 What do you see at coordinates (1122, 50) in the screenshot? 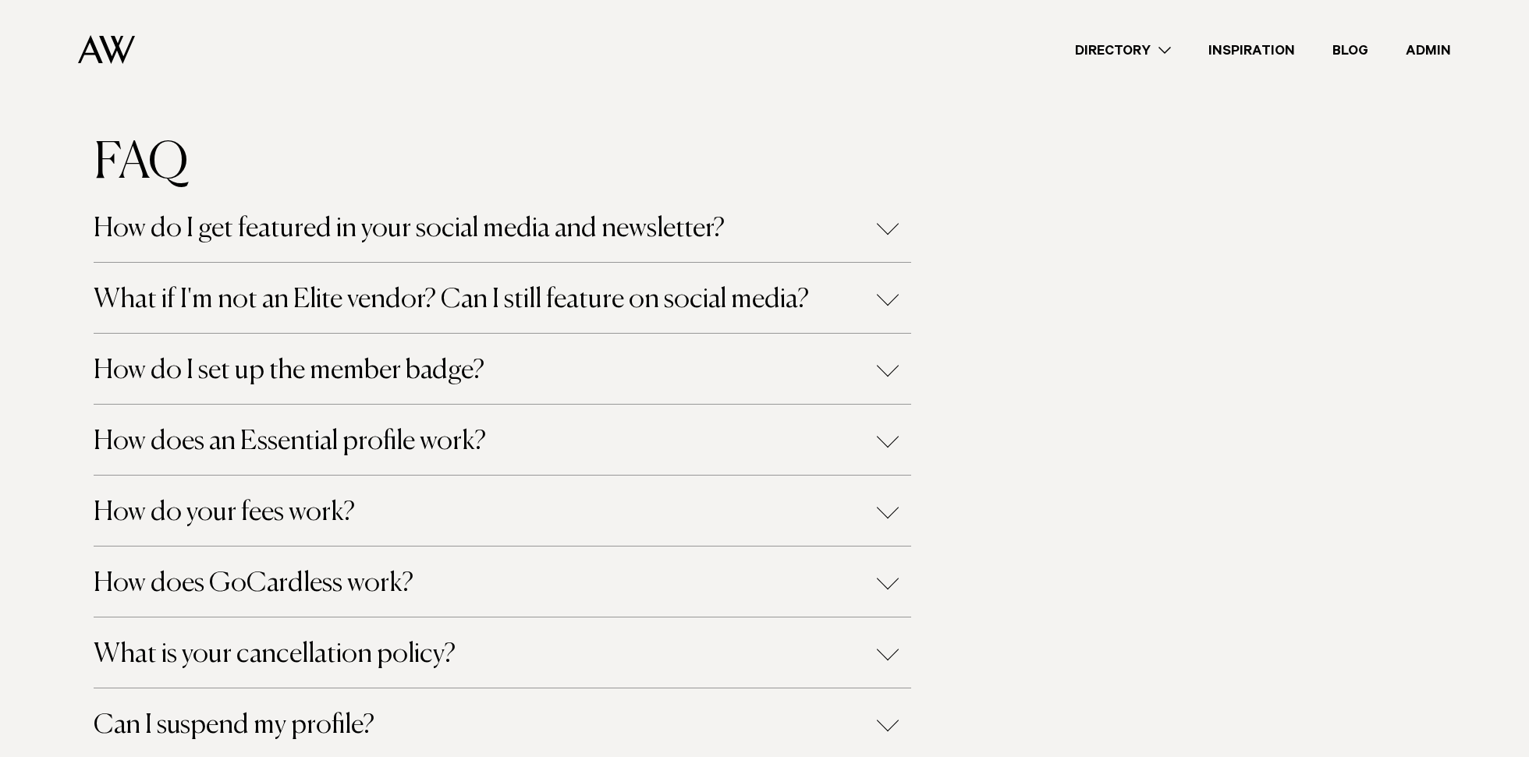
I see `a: Directory` at bounding box center [1122, 50].